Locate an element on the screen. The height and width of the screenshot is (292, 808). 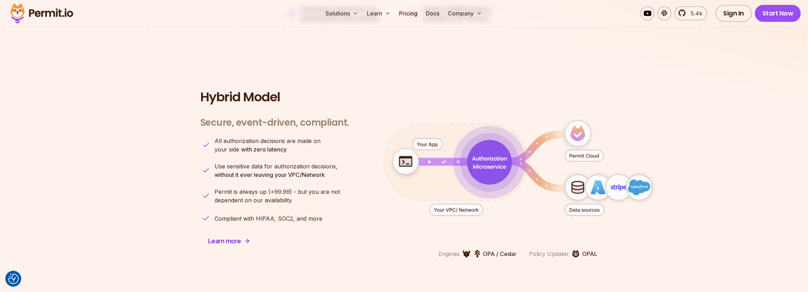
h2: Hybrid Model is located at coordinates (404, 97).